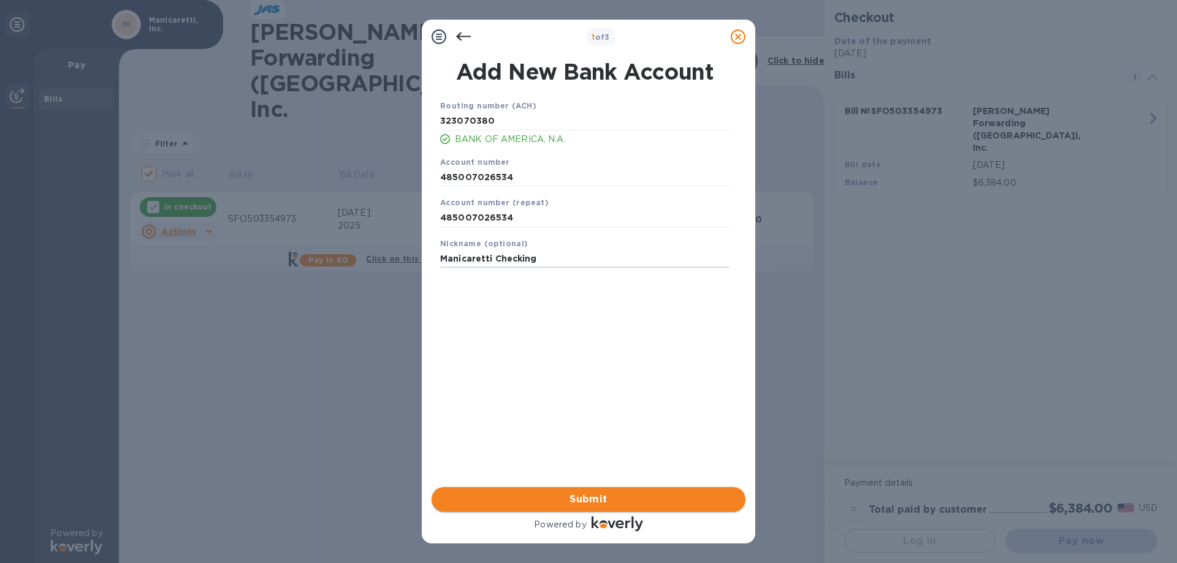 The width and height of the screenshot is (1177, 563). Describe the element at coordinates (585, 259) in the screenshot. I see `input: Enter nickname` at that location.